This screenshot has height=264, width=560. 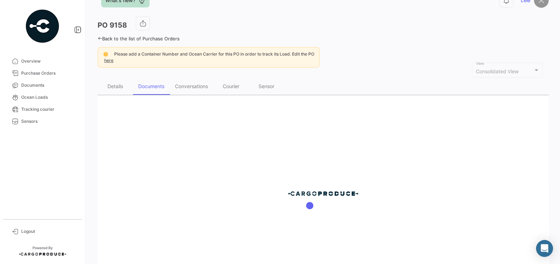 I want to click on a: Purchase Orders, so click(x=42, y=73).